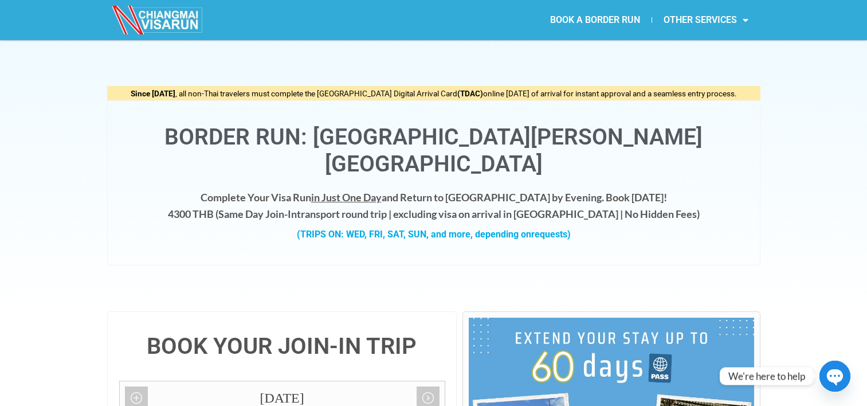 This screenshot has height=406, width=867. I want to click on a: OTHER SERVICES, so click(706, 20).